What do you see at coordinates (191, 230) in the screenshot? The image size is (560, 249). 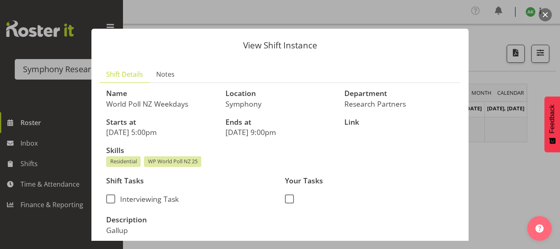 I see `p: Gallup` at bounding box center [191, 230].